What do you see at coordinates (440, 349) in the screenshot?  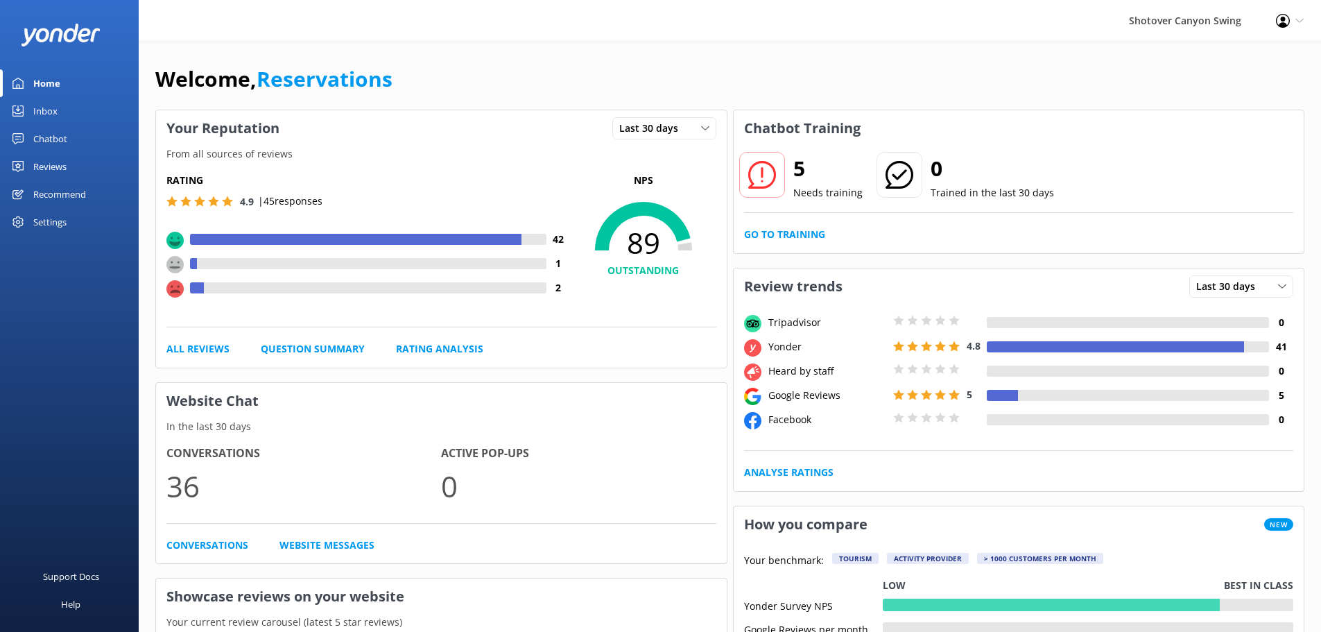 I see `a: Rating Analysis` at bounding box center [440, 349].